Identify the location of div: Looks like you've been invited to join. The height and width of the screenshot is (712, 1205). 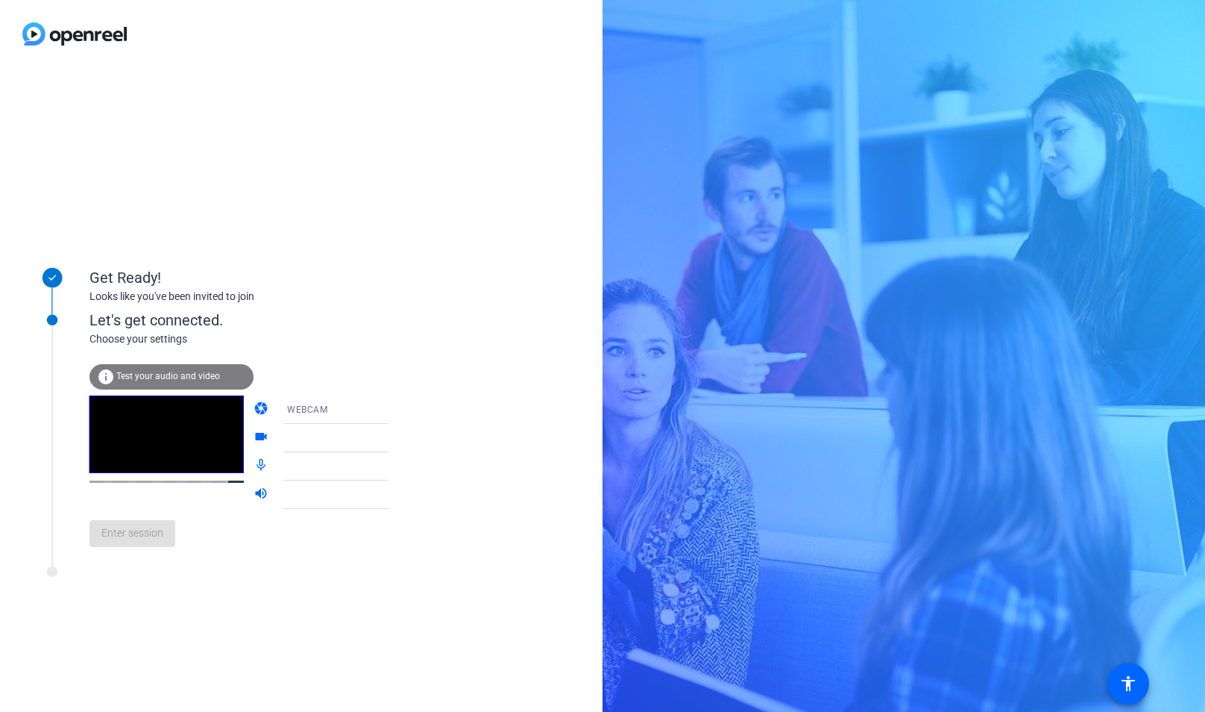
(239, 296).